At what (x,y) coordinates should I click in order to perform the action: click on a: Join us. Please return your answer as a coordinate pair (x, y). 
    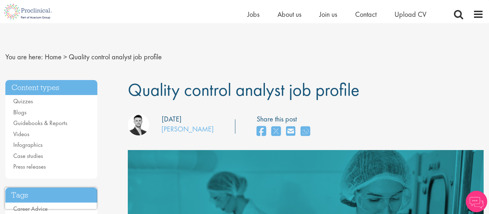
    Looking at the image, I should click on (328, 14).